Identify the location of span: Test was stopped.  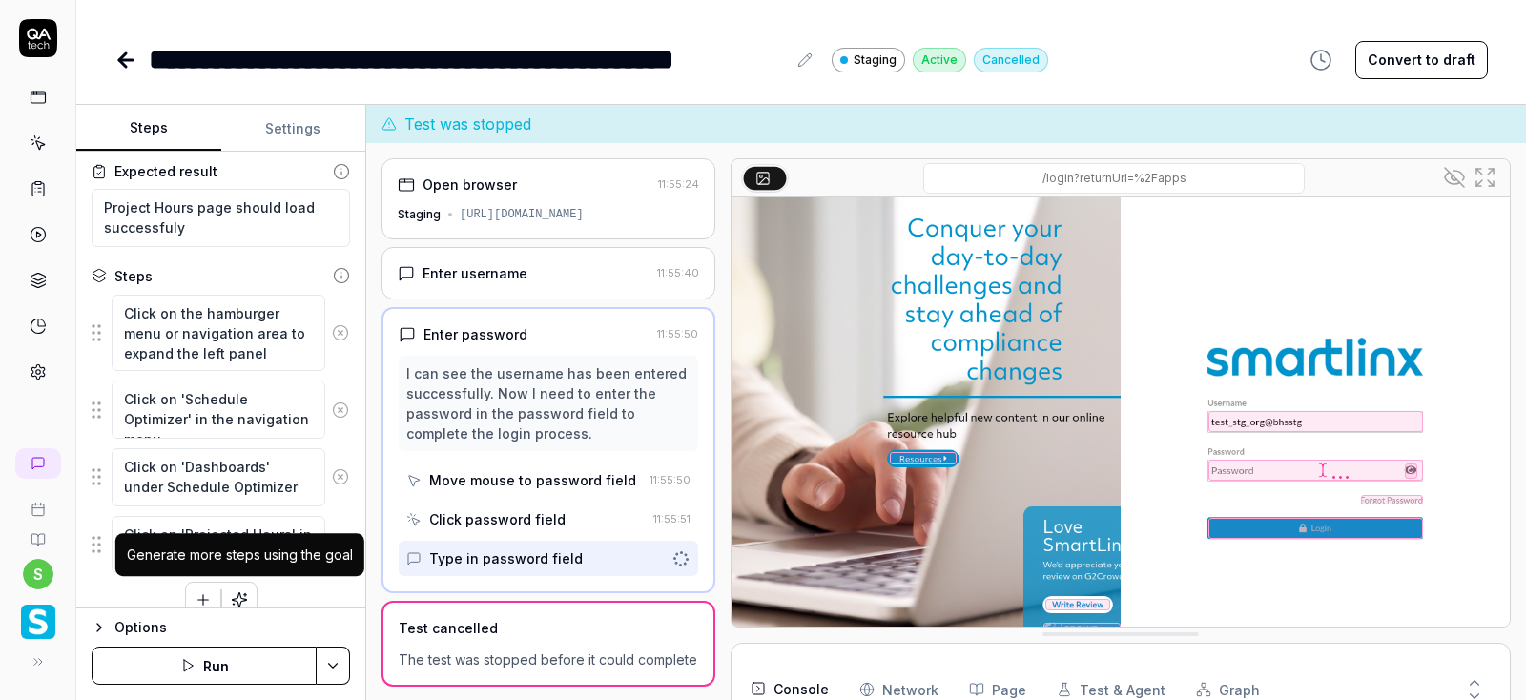
(467, 124).